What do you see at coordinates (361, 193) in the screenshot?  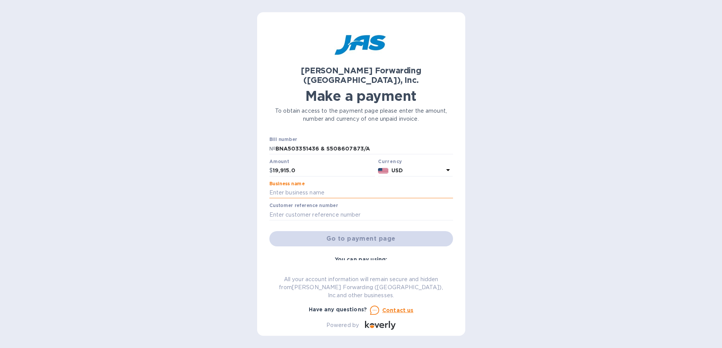 I see `input: Enter business name` at bounding box center [361, 193].